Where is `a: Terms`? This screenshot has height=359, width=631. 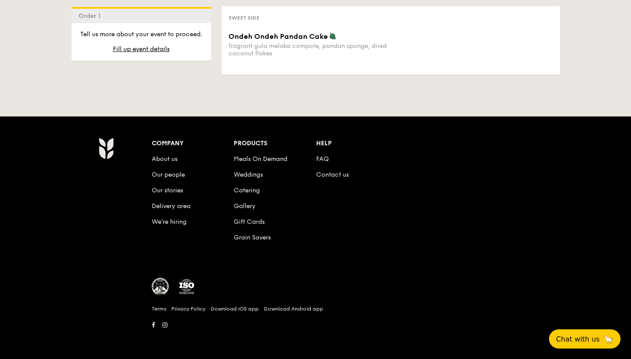
a: Terms is located at coordinates (159, 309).